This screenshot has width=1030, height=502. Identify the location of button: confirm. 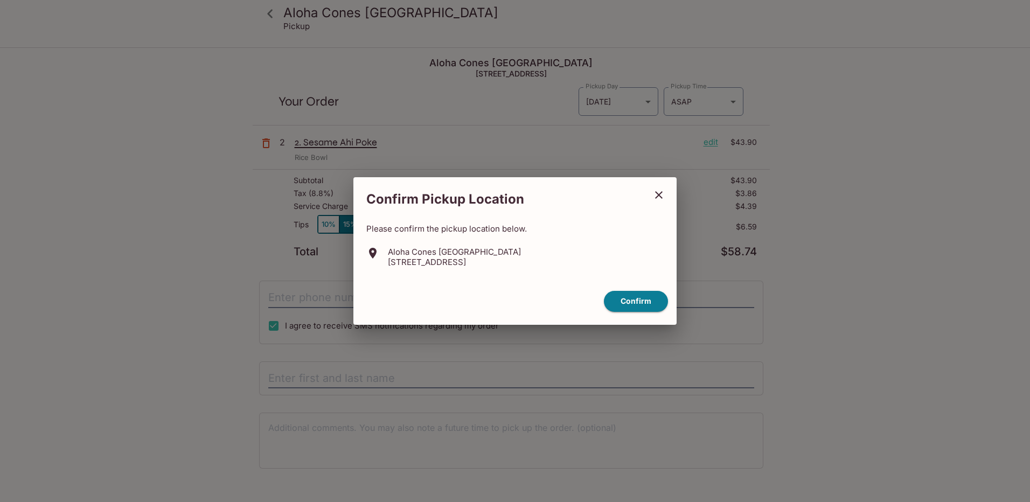
(636, 301).